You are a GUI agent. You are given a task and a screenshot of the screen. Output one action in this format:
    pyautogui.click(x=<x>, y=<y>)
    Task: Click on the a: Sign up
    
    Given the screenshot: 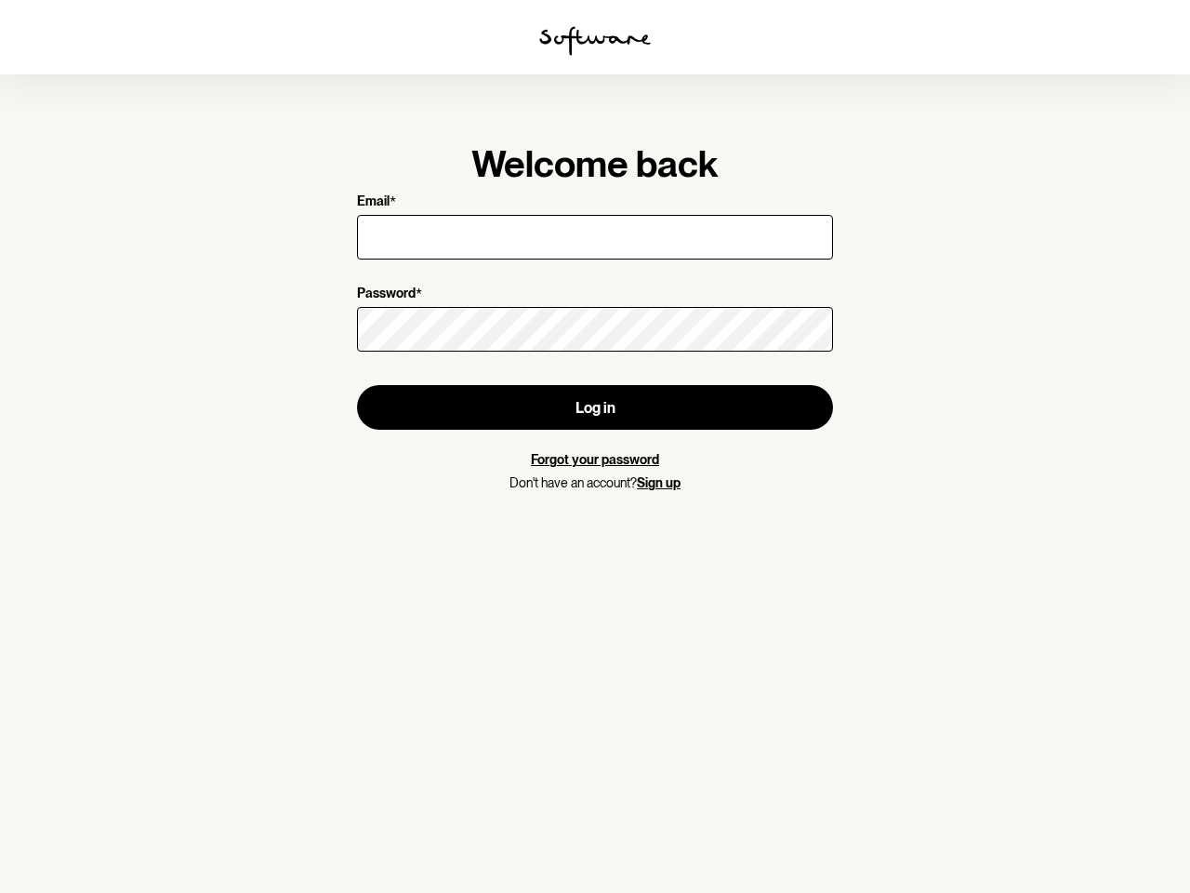 What is the action you would take?
    pyautogui.click(x=658, y=483)
    